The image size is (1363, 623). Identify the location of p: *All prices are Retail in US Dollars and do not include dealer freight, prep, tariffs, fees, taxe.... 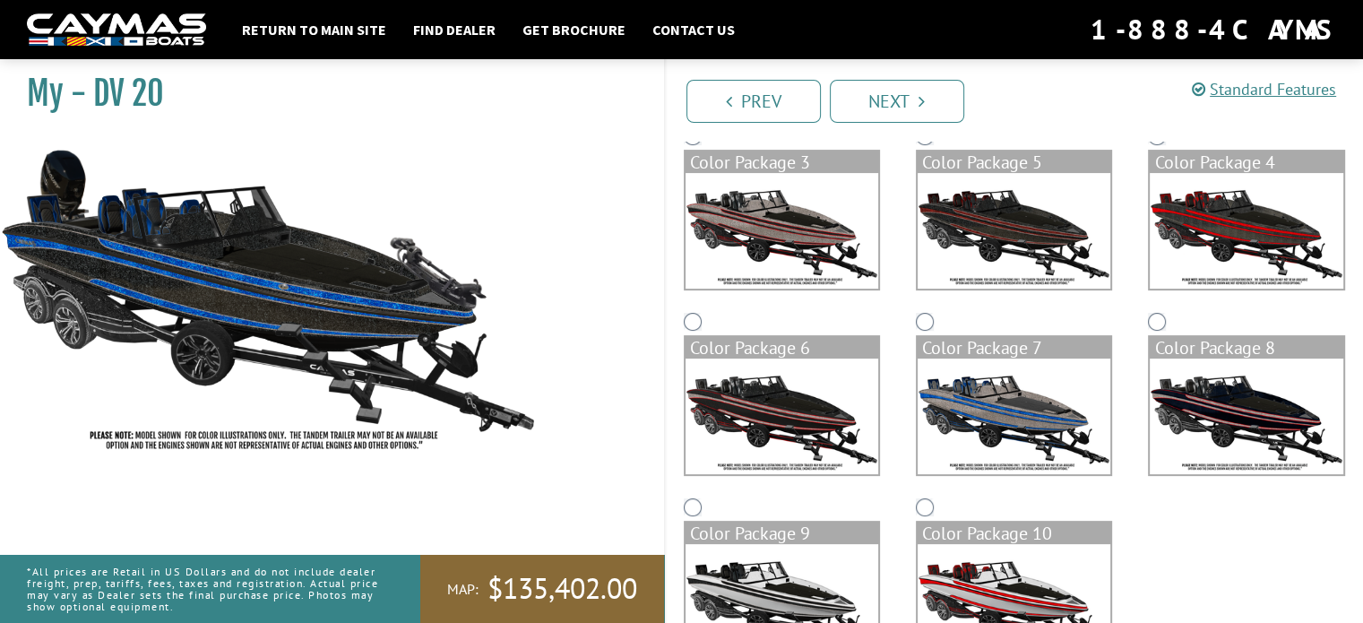
(203, 589).